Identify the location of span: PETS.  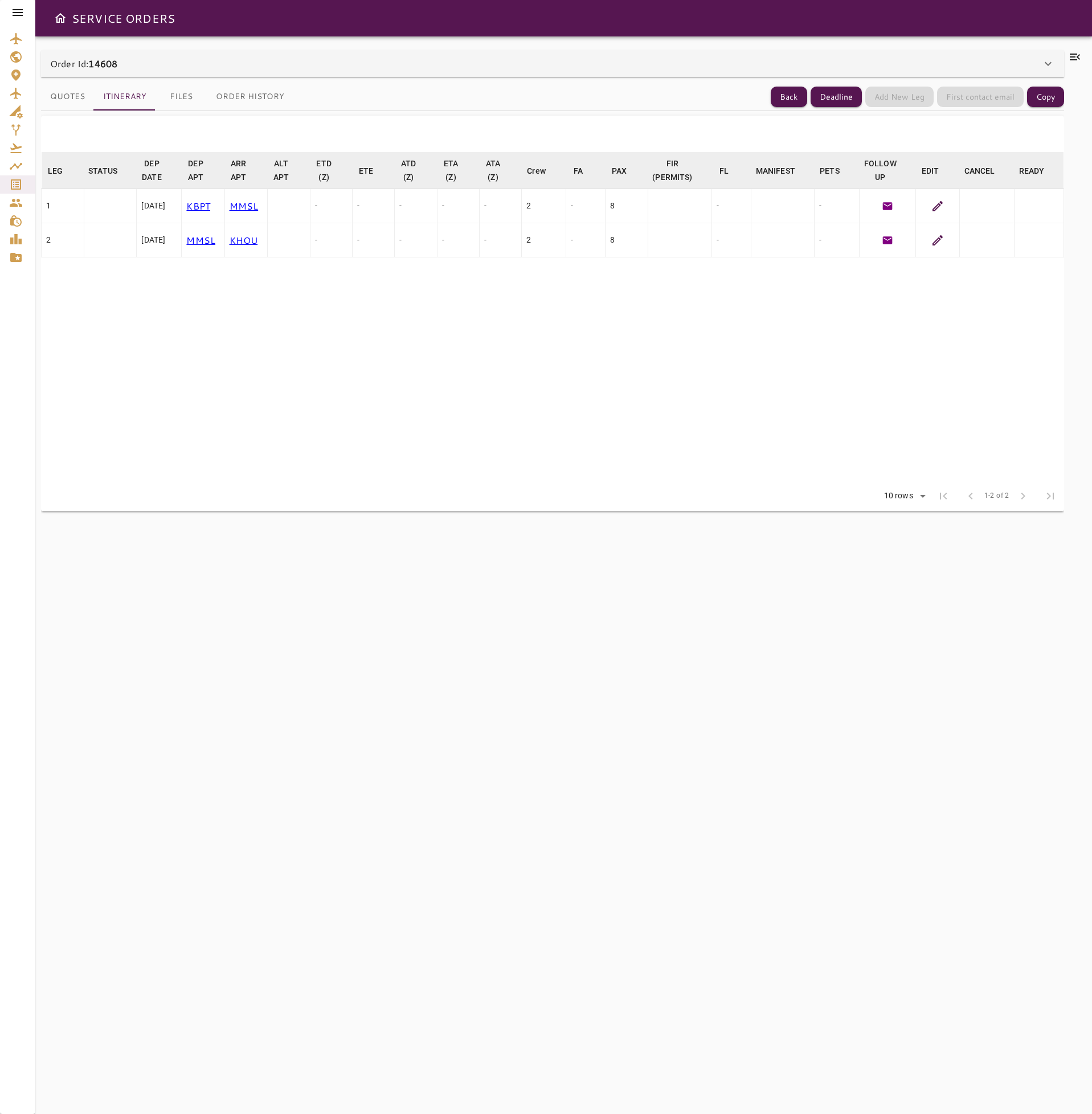
(837, 171).